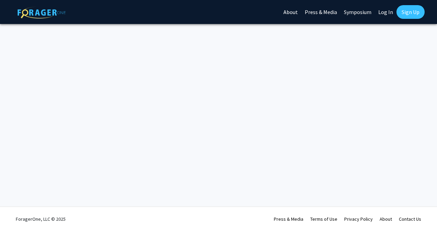  What do you see at coordinates (323, 219) in the screenshot?
I see `a: Terms of Use` at bounding box center [323, 219].